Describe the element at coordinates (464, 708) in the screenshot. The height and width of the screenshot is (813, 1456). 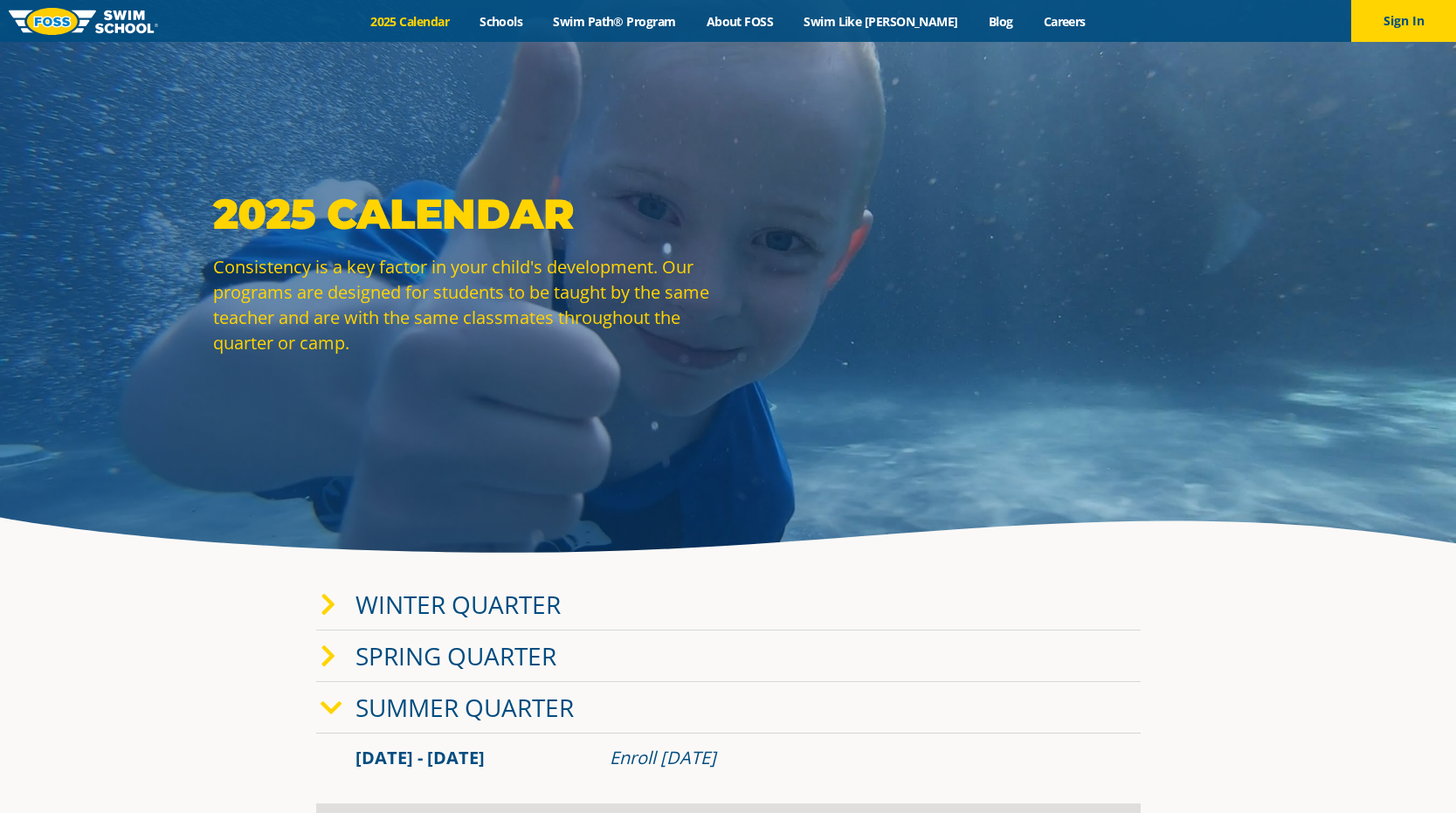
I see `a: Summer Quarter` at that location.